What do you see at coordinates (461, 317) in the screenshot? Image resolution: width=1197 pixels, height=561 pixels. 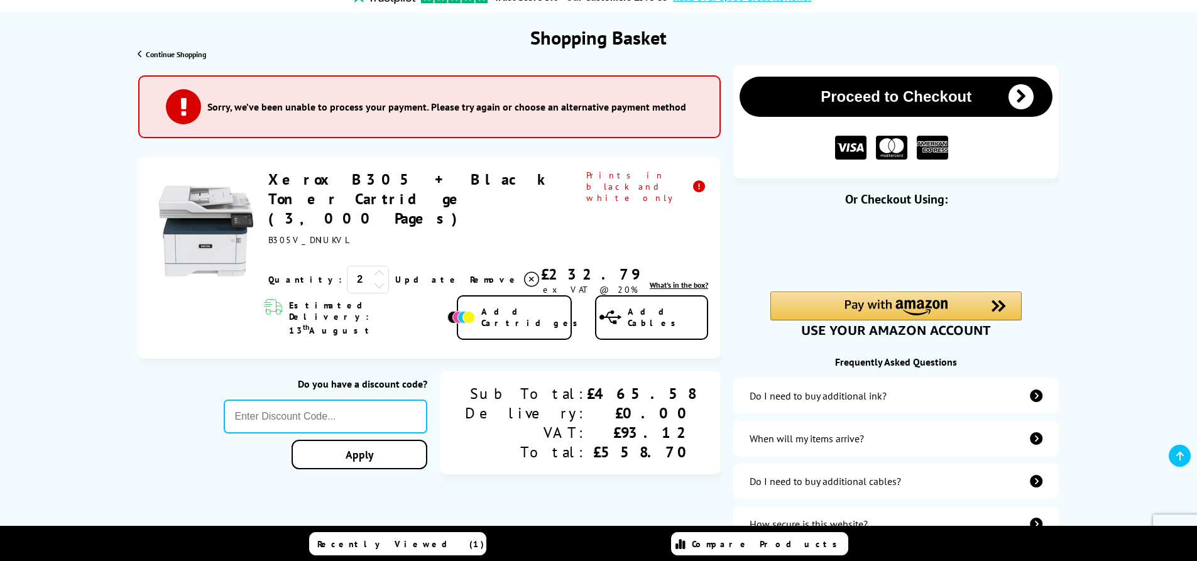 I see `img: Add Cartridges` at bounding box center [461, 317].